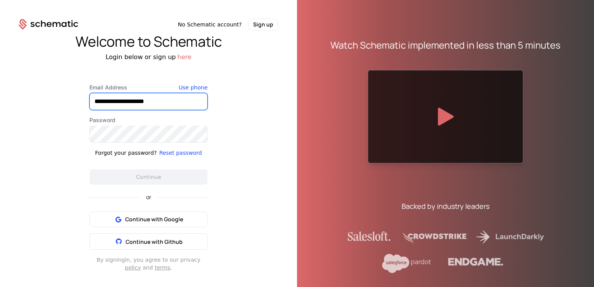  Describe the element at coordinates (149, 177) in the screenshot. I see `button: Continue` at that location.